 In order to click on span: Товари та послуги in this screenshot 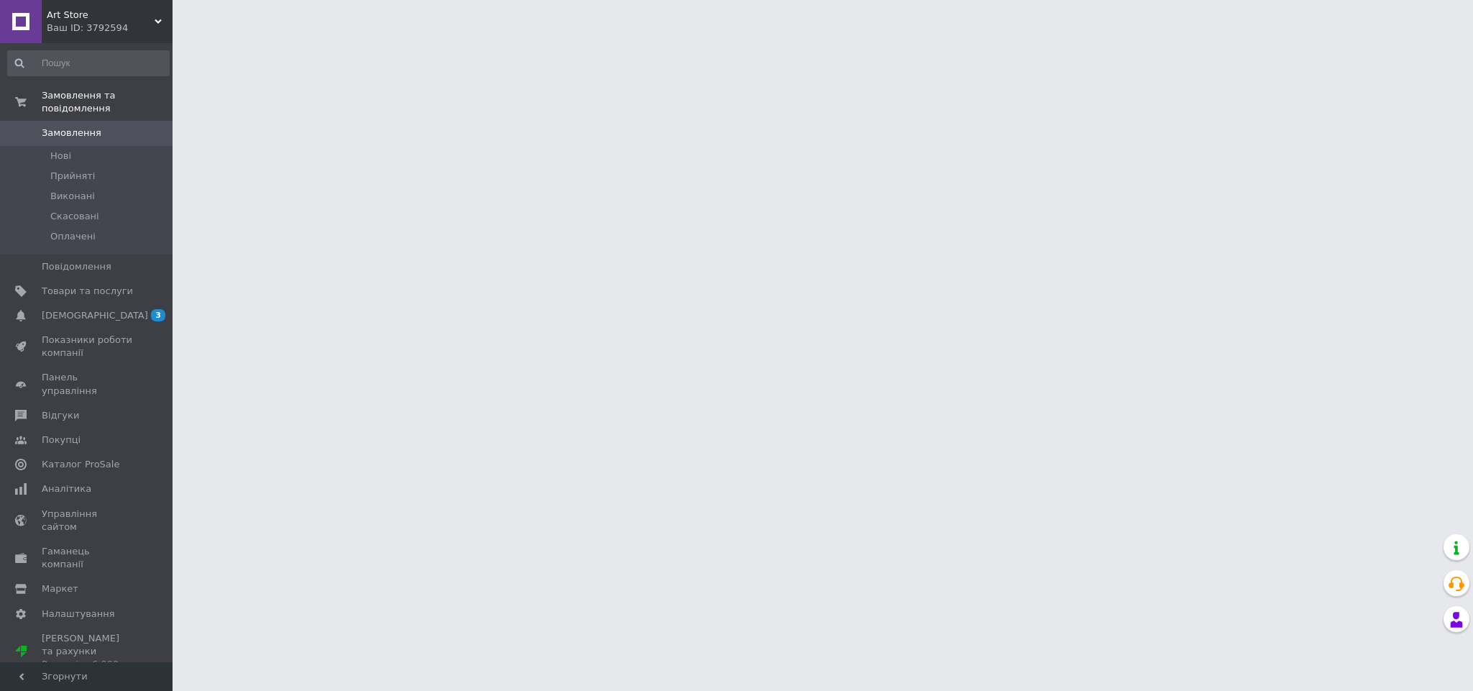, I will do `click(87, 291)`.